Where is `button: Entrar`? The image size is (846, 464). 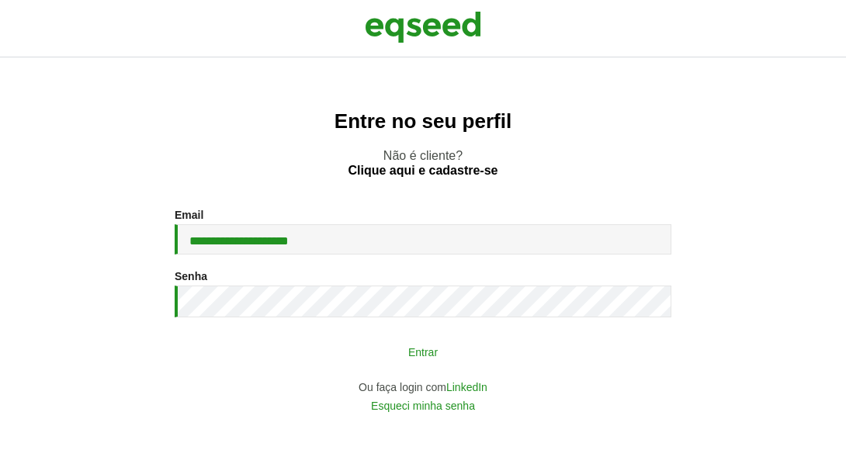 button: Entrar is located at coordinates (423, 351).